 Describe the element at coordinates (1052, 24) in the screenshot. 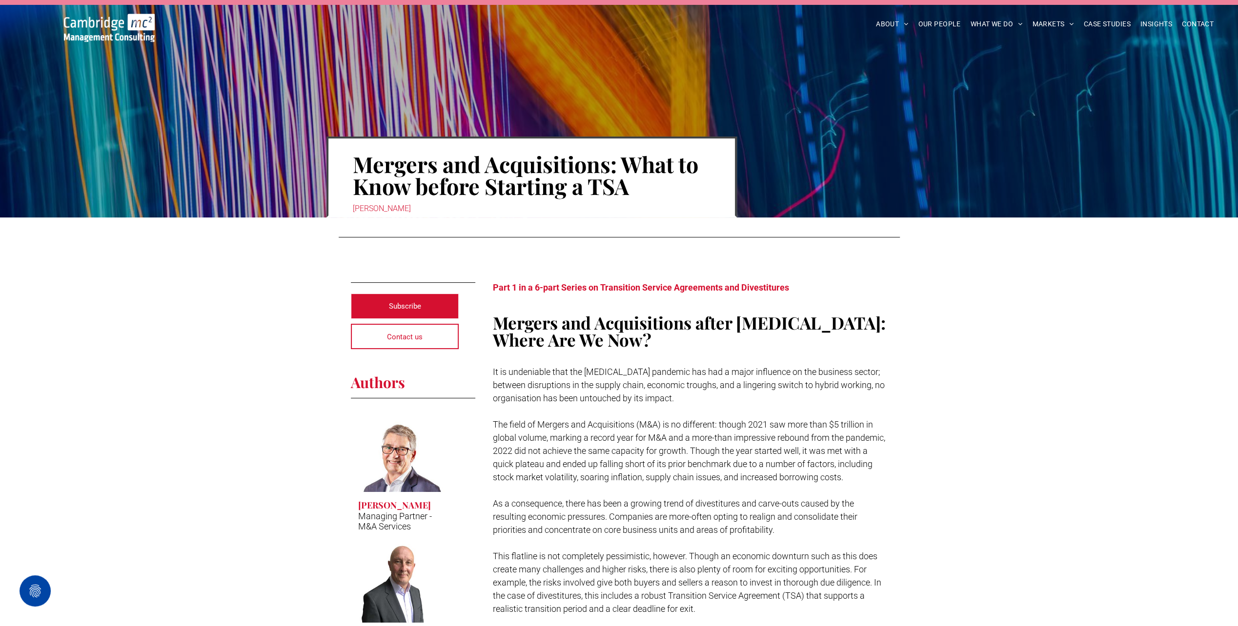

I see `a: MARKETS` at that location.